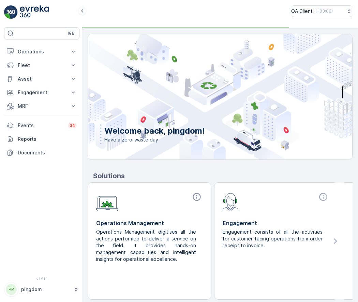 This screenshot has height=302, width=358. What do you see at coordinates (45, 290) in the screenshot?
I see `p: pingdom` at bounding box center [45, 290].